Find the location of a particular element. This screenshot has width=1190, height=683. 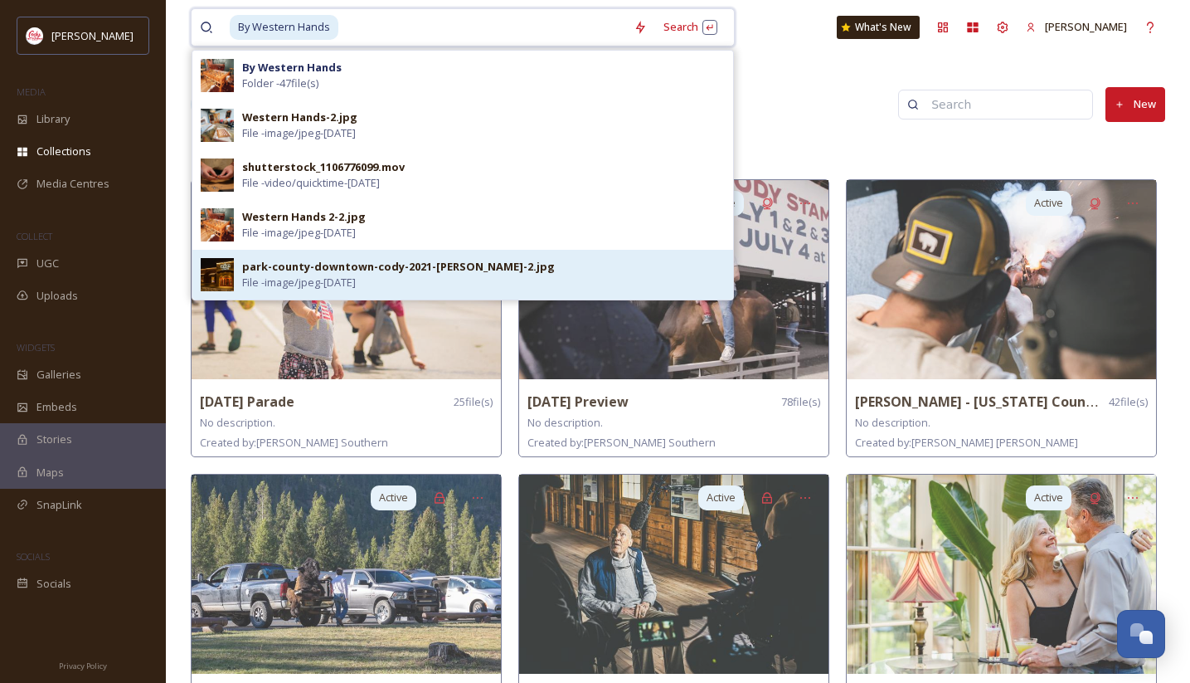

img: 9G09ukj0ESYAAAAAAAAYvAWestern%2520Hands-2.jpg is located at coordinates (217, 125).